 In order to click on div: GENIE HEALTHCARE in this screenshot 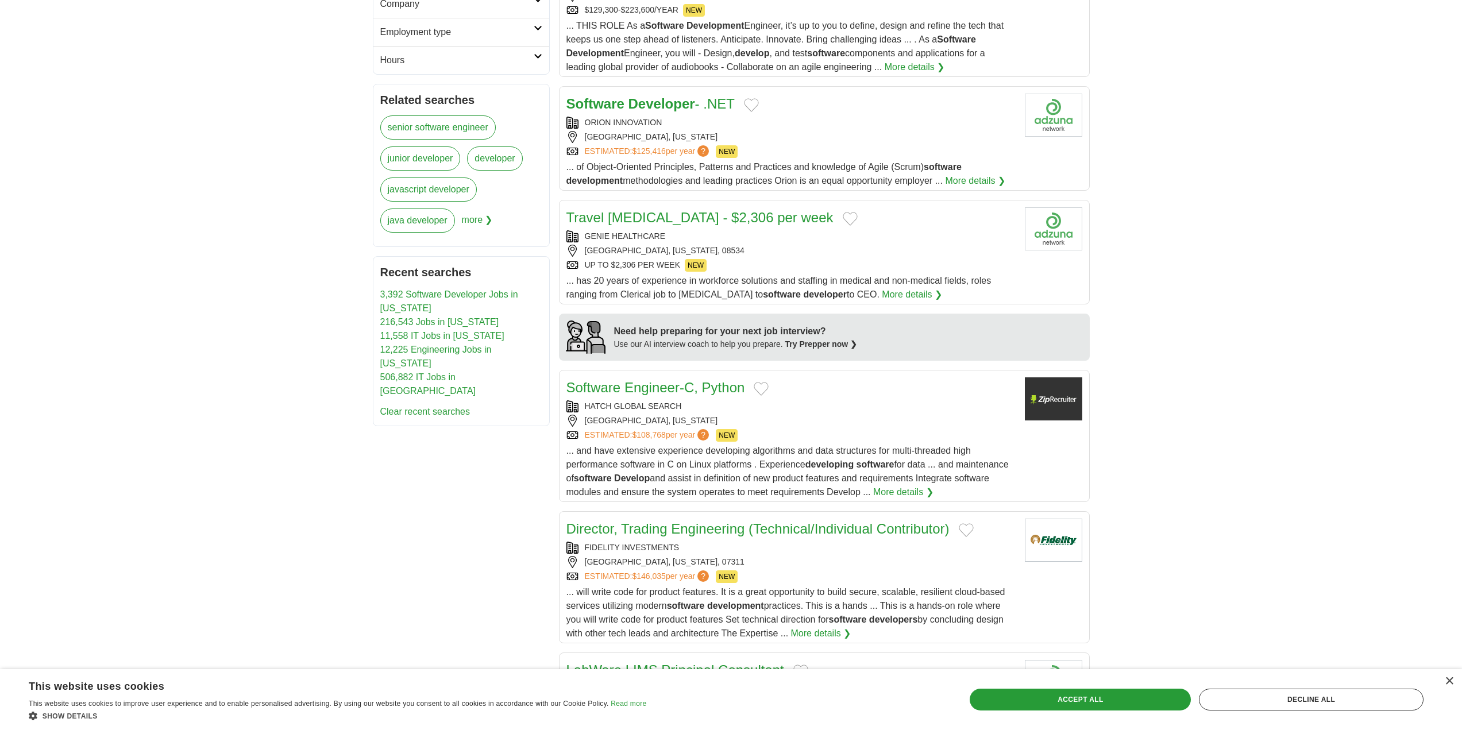, I will do `click(791, 236)`.